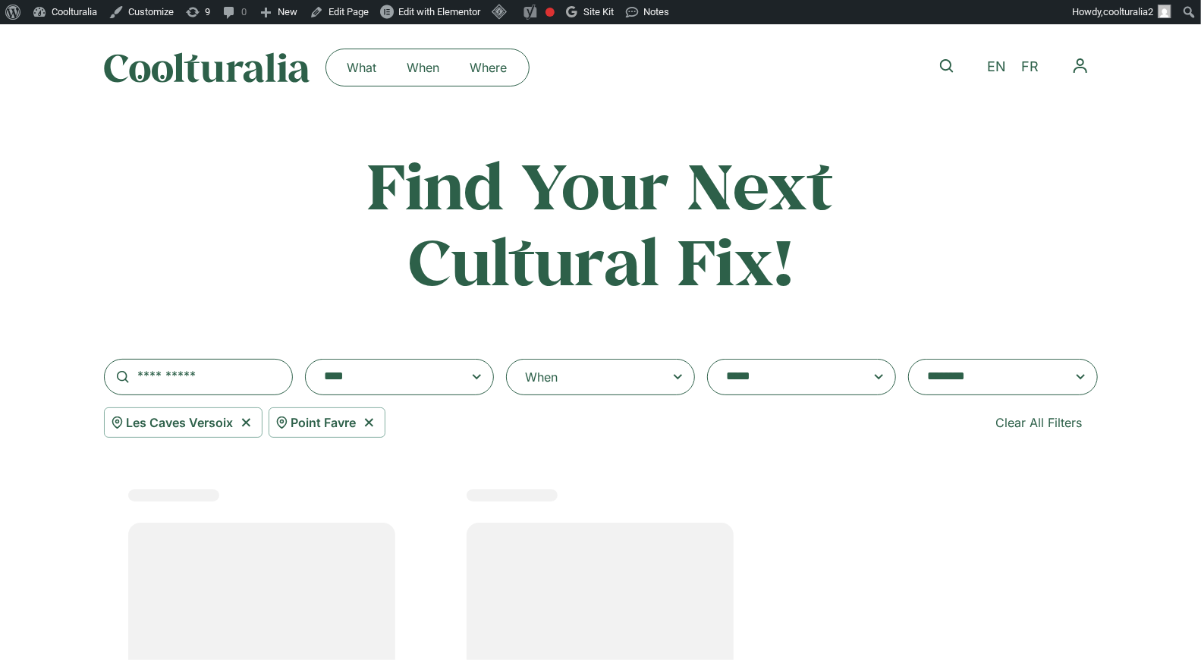  Describe the element at coordinates (324, 422) in the screenshot. I see `span: Point Favre` at that location.